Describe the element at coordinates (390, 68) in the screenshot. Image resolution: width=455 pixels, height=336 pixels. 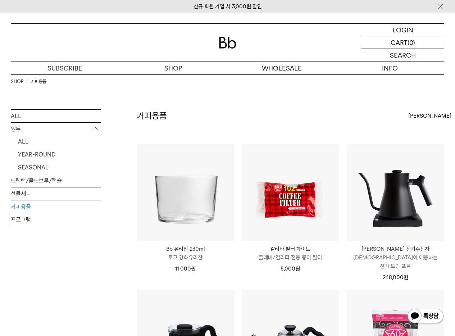
I see `p: INFO` at that location.